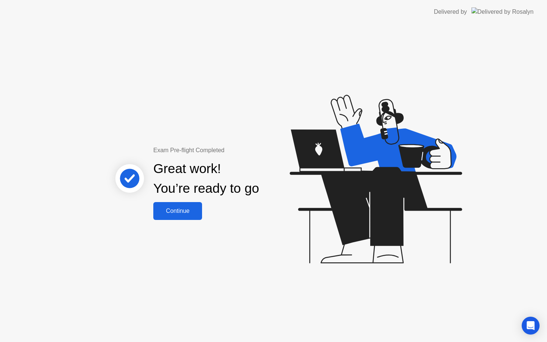  What do you see at coordinates (230, 150) in the screenshot?
I see `div: Exam Pre-flight Completed` at bounding box center [230, 150].